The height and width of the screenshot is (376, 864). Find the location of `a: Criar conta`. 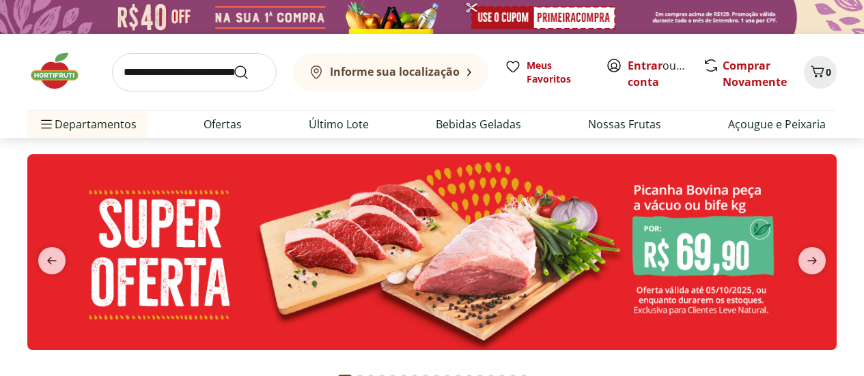

a: Criar conta is located at coordinates (665, 74).